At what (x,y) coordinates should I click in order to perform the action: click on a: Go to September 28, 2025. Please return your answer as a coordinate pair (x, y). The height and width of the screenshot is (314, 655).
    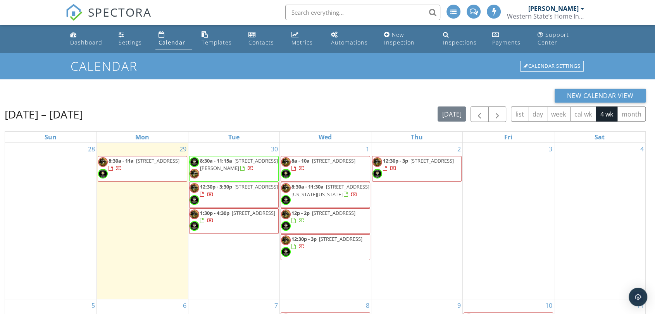
    Looking at the image, I should click on (91, 149).